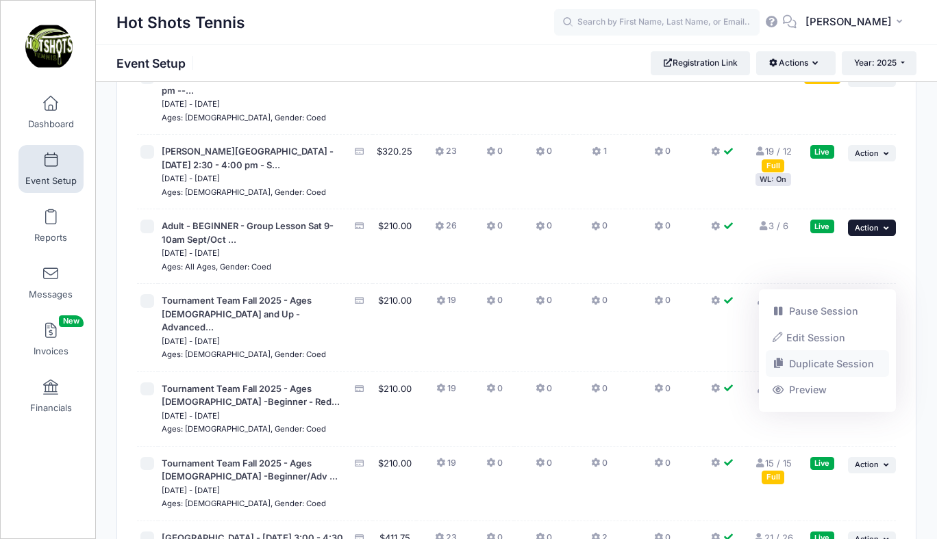 This screenshot has height=539, width=937. What do you see at coordinates (216, 267) in the screenshot?
I see `small: Ages: All Ages, Gender: Coed` at bounding box center [216, 267].